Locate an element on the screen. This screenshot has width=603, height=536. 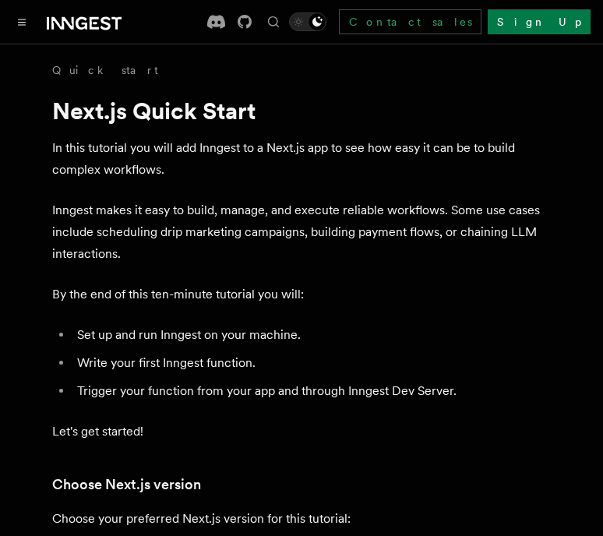
p: By the end of this ten-minute tutorial you will: is located at coordinates (301, 294).